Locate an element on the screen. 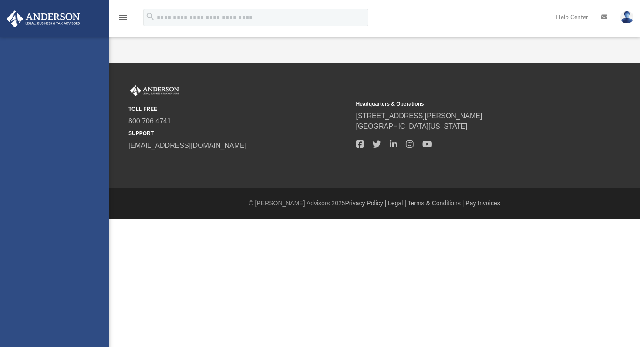 The image size is (640, 347). img: User Pic is located at coordinates (627, 17).